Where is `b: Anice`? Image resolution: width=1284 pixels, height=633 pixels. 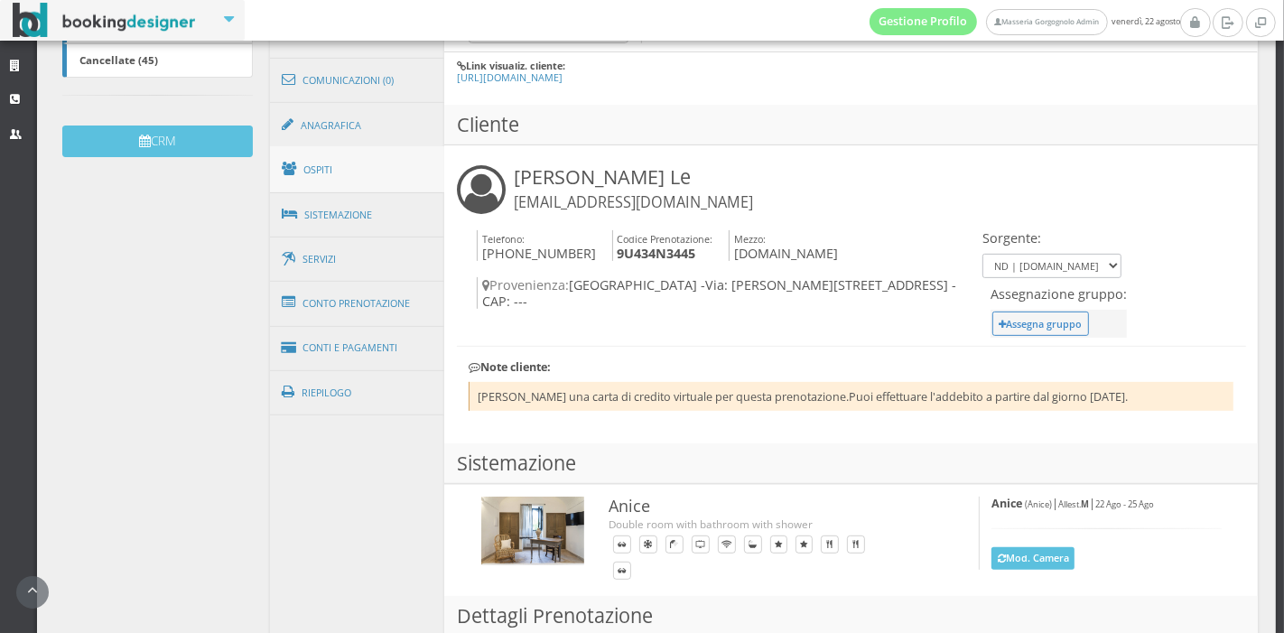 b: Anice is located at coordinates (1006, 503).